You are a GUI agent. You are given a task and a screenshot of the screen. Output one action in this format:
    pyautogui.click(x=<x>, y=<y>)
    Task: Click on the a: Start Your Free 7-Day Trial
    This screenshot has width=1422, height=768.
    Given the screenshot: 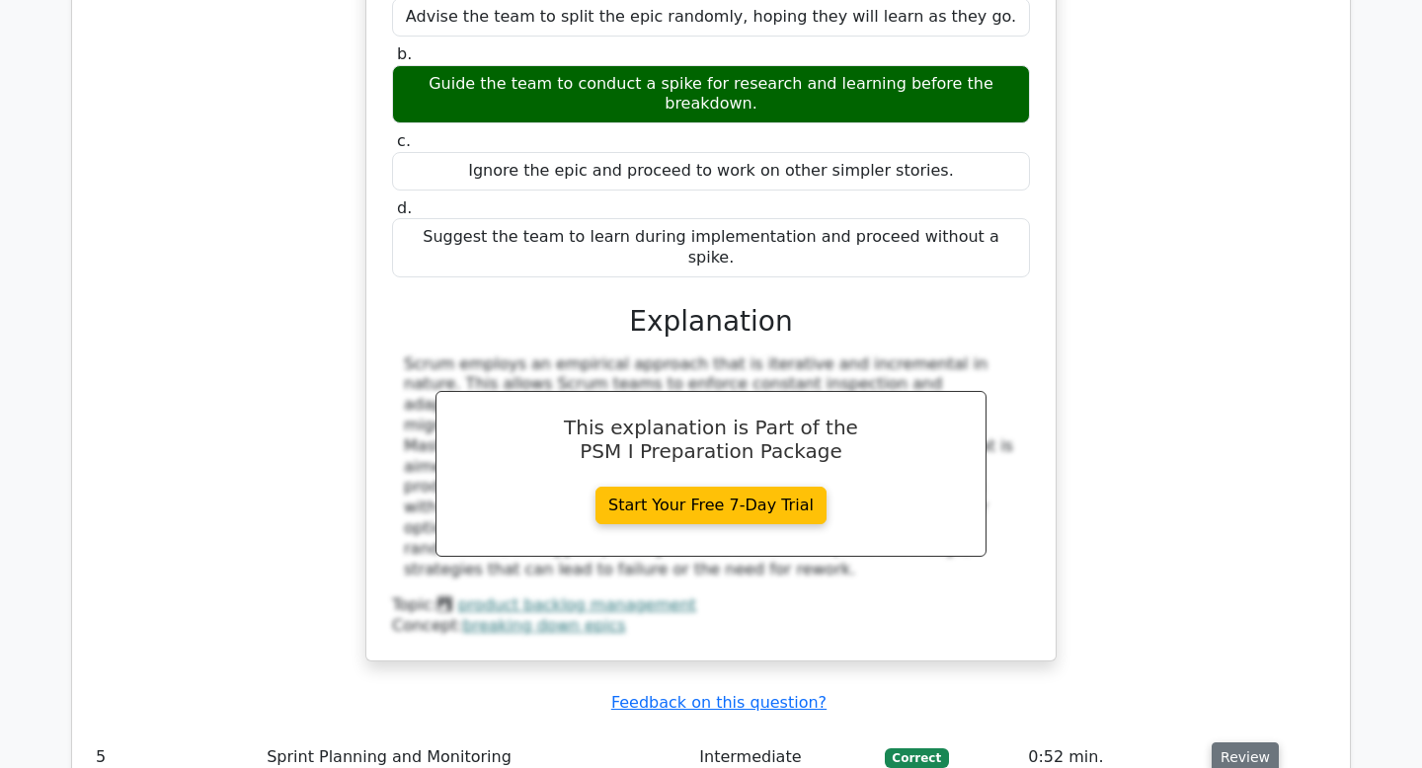 What is the action you would take?
    pyautogui.click(x=711, y=506)
    